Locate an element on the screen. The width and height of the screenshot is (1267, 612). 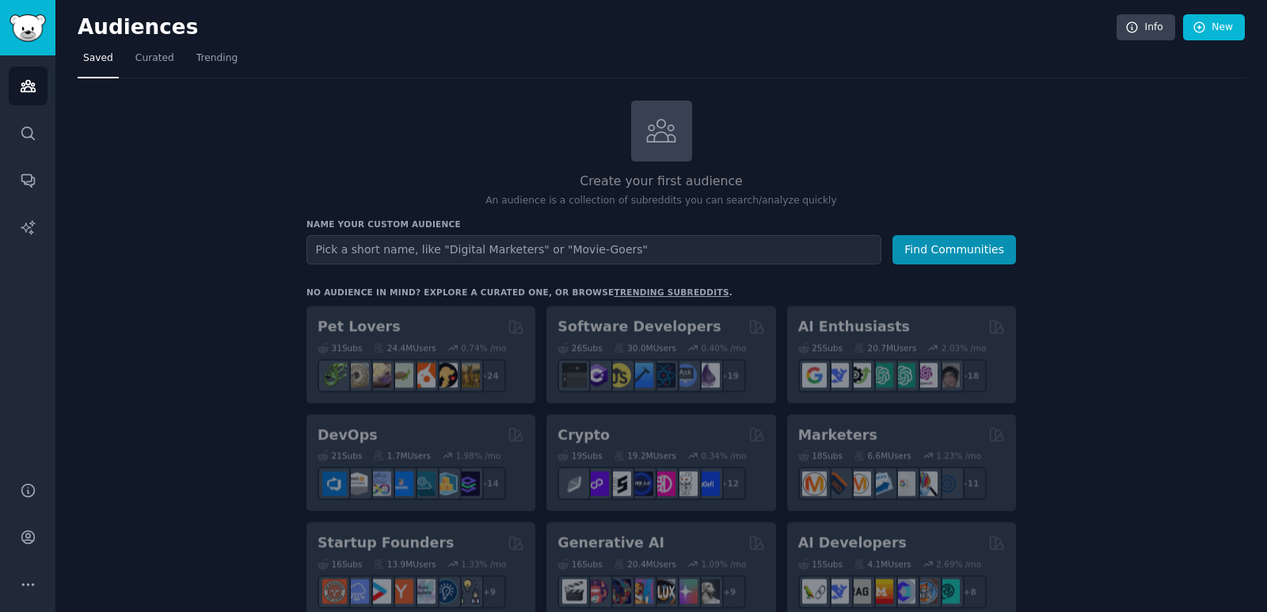
img: AIDevelopersSociety is located at coordinates (947, 592).